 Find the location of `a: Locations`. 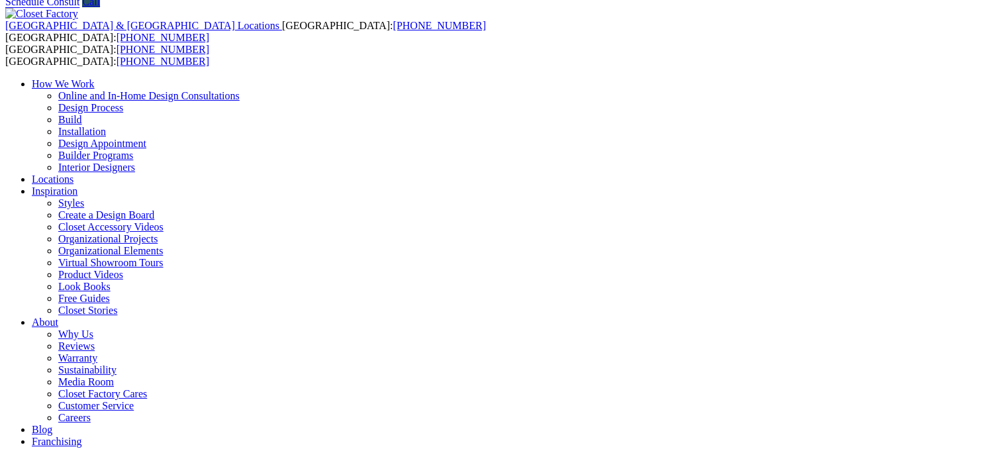

a: Locations is located at coordinates (52, 179).